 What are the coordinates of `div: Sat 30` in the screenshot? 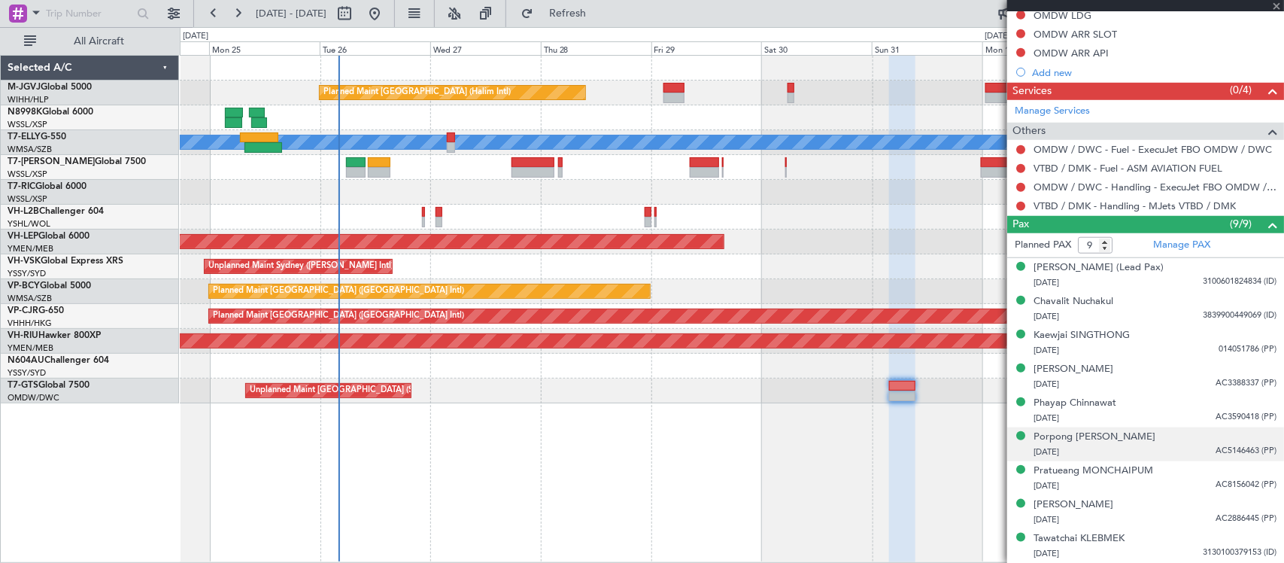 It's located at (816, 48).